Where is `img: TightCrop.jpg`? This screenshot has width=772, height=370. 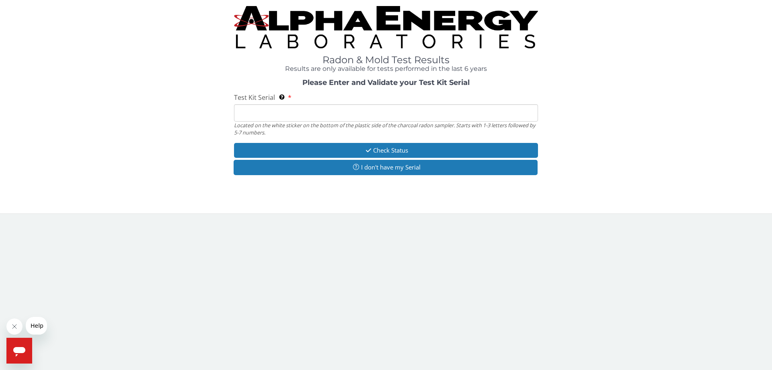 img: TightCrop.jpg is located at coordinates (386, 27).